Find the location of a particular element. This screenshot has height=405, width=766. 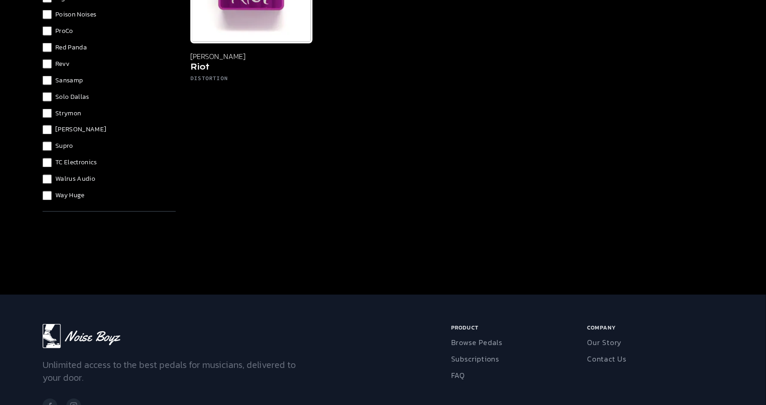

span: Solo Dallas is located at coordinates (72, 97).